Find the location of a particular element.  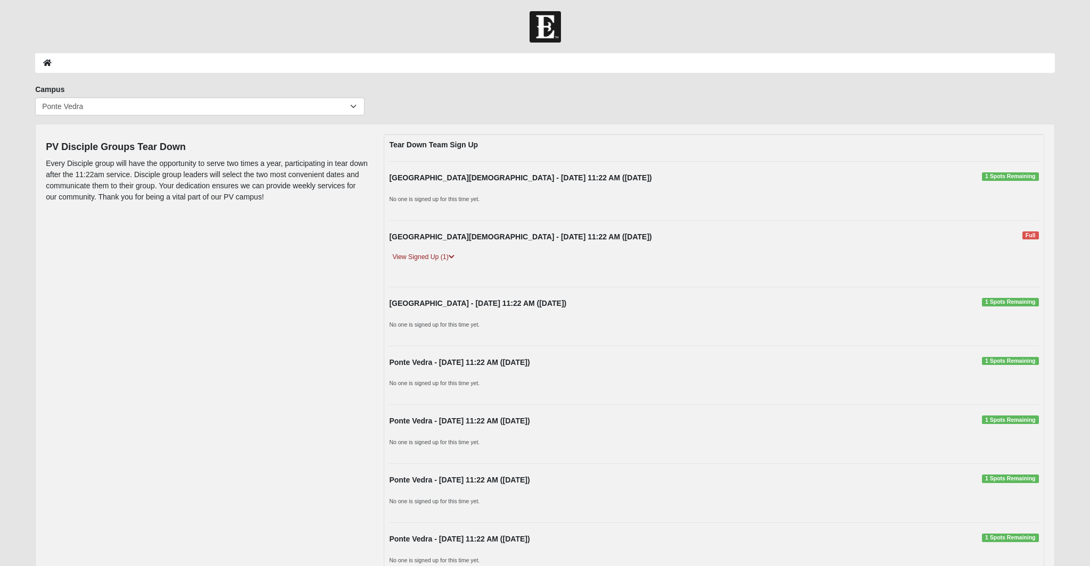

h4: PV Disciple Groups Tear Down is located at coordinates (206, 147).